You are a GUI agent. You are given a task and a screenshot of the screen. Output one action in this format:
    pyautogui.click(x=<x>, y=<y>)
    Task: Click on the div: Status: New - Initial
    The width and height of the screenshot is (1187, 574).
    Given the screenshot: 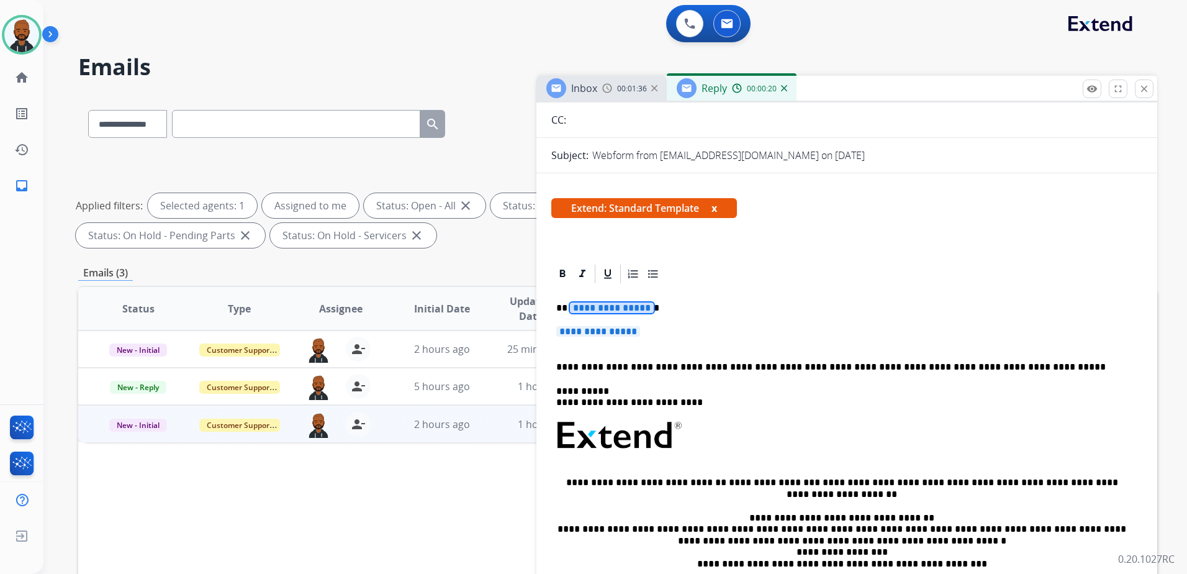 What is the action you would take?
    pyautogui.click(x=556, y=205)
    